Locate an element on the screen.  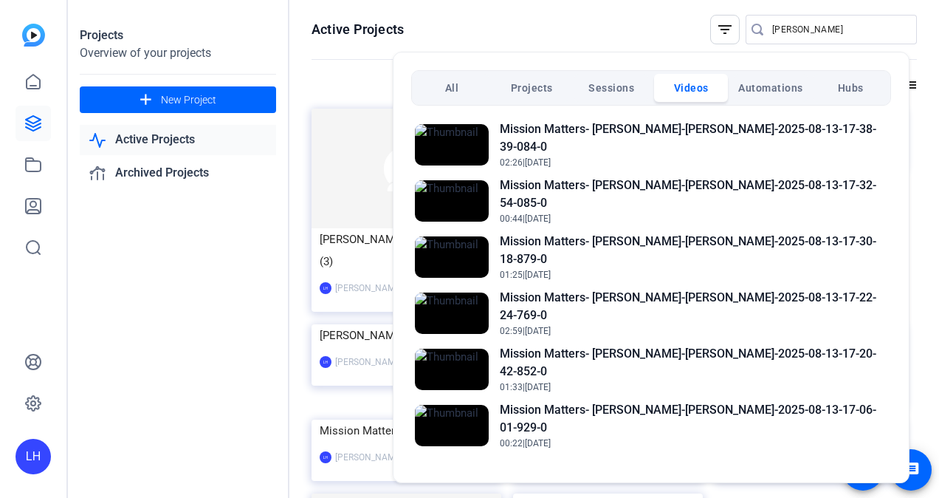
span: 00:22 is located at coordinates (511, 443).